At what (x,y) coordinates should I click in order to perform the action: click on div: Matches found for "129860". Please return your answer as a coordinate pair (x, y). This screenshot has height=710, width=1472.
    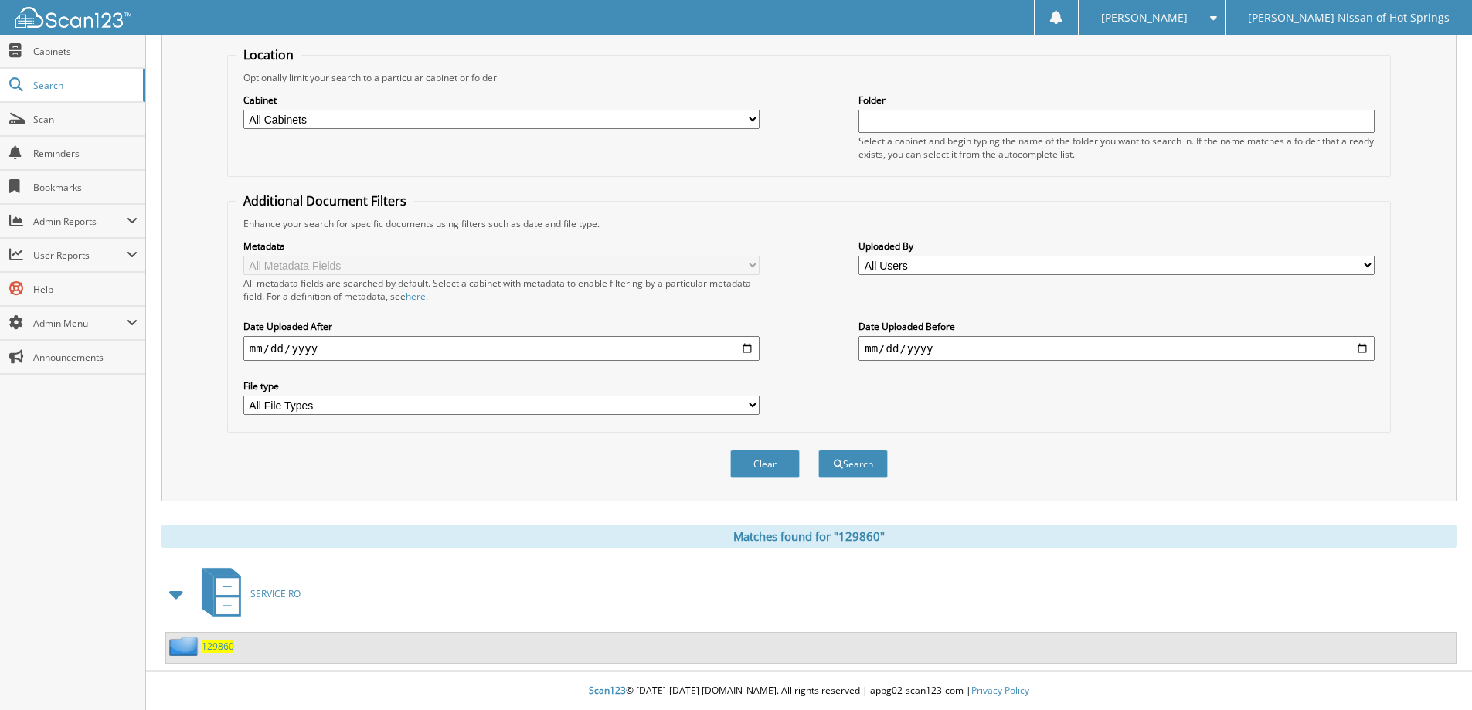
    Looking at the image, I should click on (809, 536).